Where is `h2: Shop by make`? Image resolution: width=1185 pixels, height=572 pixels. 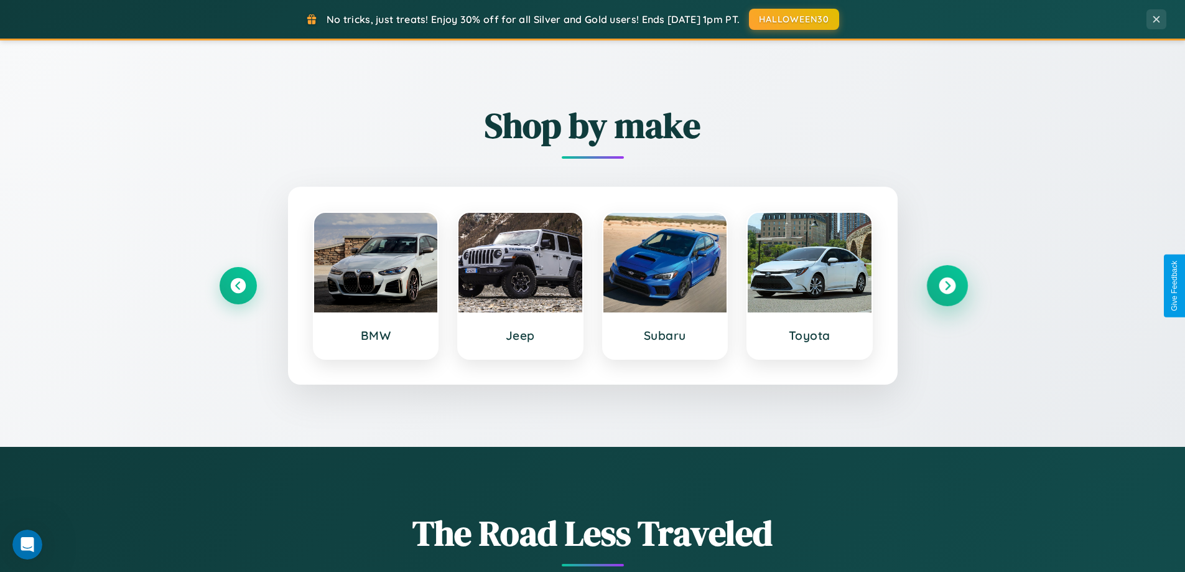
h2: Shop by make is located at coordinates (593, 125).